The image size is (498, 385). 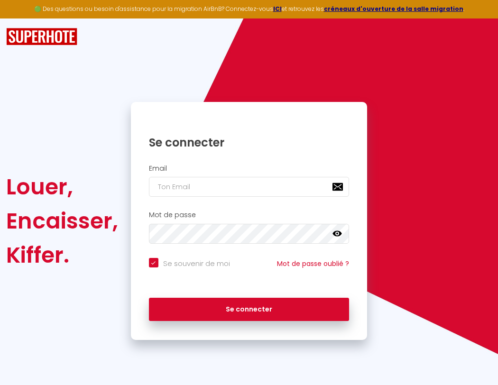 I want to click on a: Mot de passe oublié ?, so click(x=313, y=264).